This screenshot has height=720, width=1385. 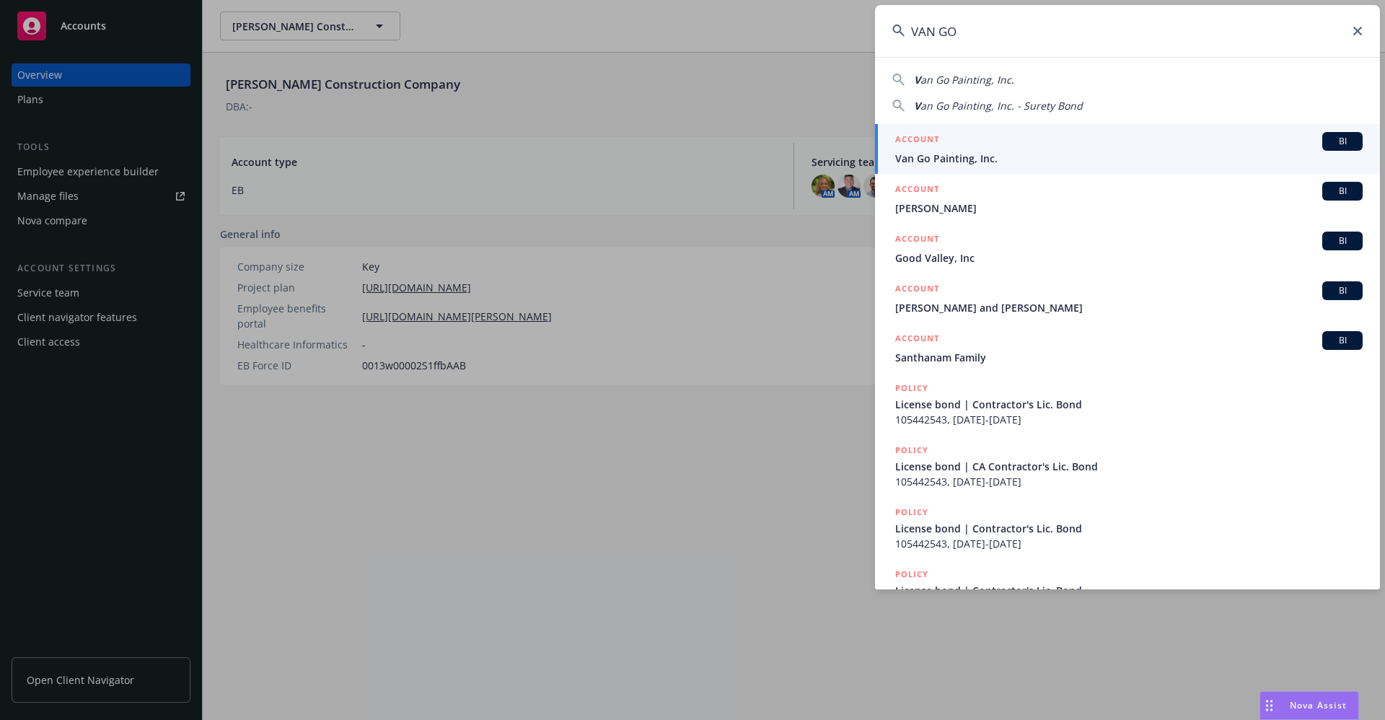 What do you see at coordinates (1128, 590) in the screenshot?
I see `a: POLICYLicense bond | Contractor's Lic. Bond` at bounding box center [1128, 590].